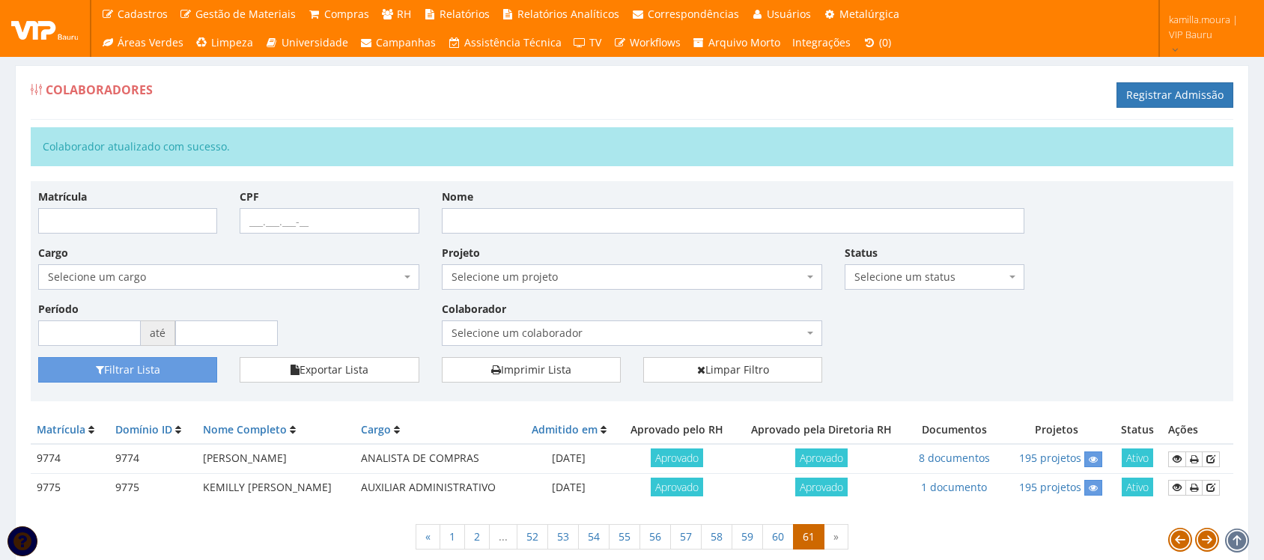  Describe the element at coordinates (954, 487) in the screenshot. I see `a: 1 documento` at that location.